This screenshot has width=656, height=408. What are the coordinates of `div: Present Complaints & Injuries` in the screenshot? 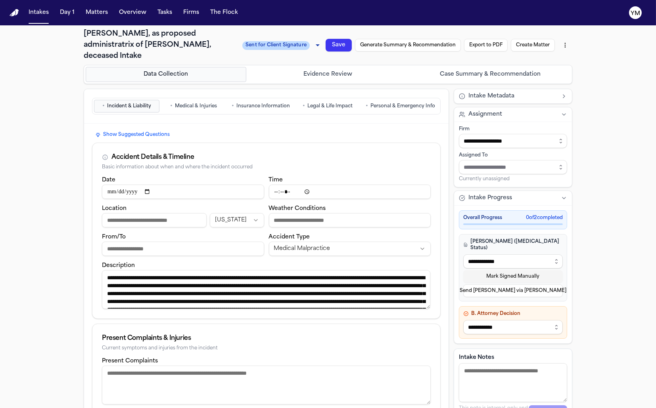 It's located at (266, 339).